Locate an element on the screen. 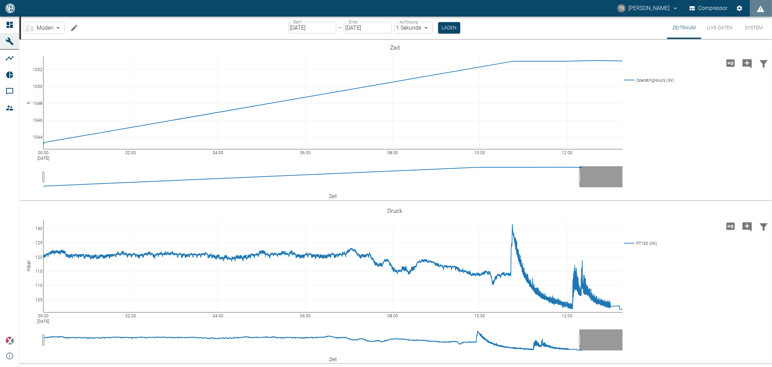 The height and width of the screenshot is (367, 772). a: Müden is located at coordinates (39, 28).